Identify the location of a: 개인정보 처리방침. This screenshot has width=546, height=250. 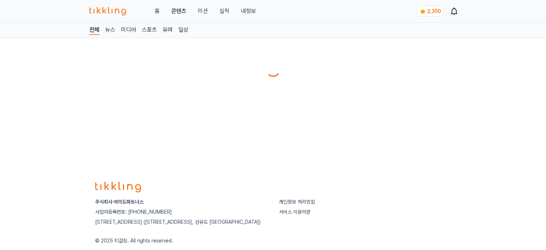
(297, 201).